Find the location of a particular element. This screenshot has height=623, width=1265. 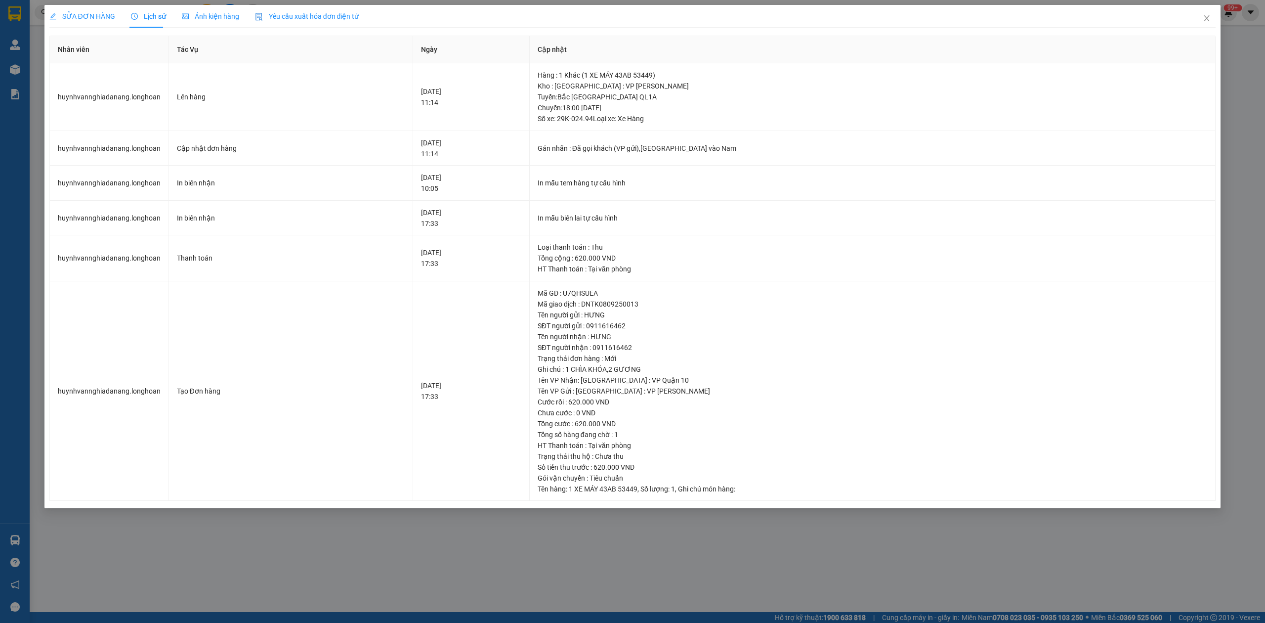

div: Trạng thái thu hộ : Chưa thu is located at coordinates (873, 456).